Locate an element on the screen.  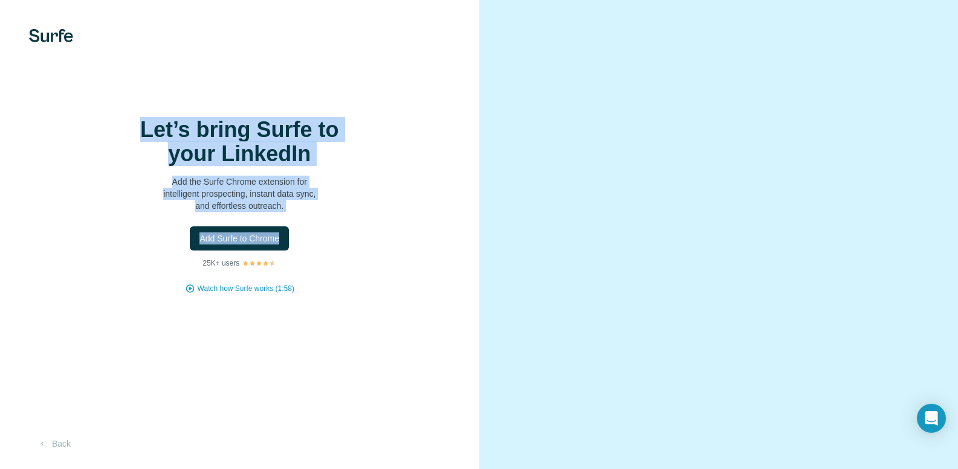
div: Open Intercom Messenger is located at coordinates (931, 419).